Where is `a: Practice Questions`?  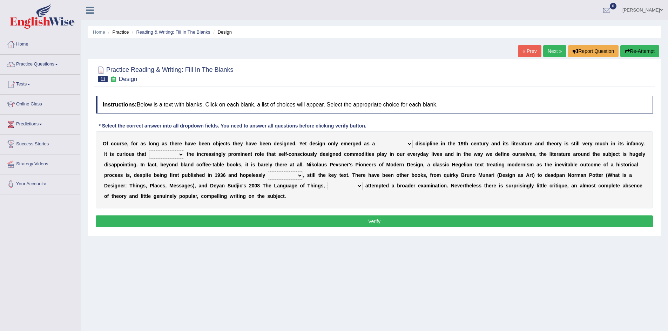 a: Practice Questions is located at coordinates (40, 63).